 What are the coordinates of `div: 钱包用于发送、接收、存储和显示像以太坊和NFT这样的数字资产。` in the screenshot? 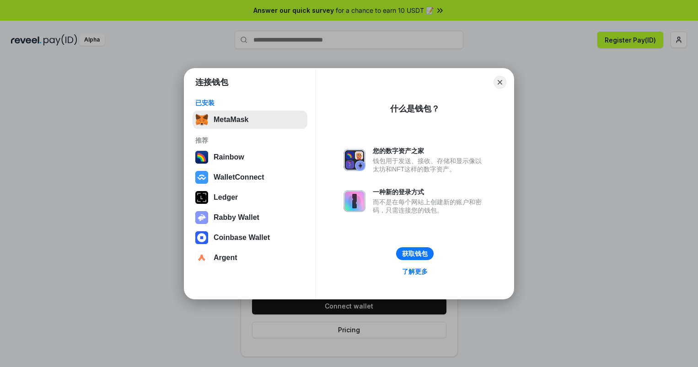 It's located at (429, 165).